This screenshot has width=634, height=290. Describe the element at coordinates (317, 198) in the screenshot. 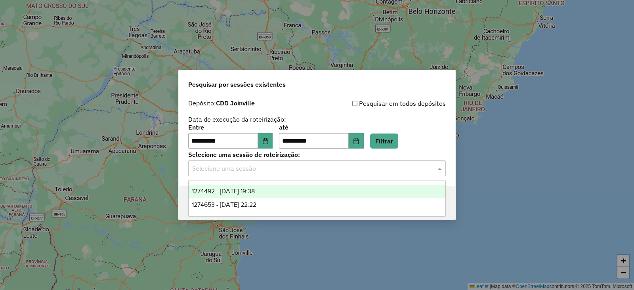

I see `ng-dropdown-panel: Options list` at that location.